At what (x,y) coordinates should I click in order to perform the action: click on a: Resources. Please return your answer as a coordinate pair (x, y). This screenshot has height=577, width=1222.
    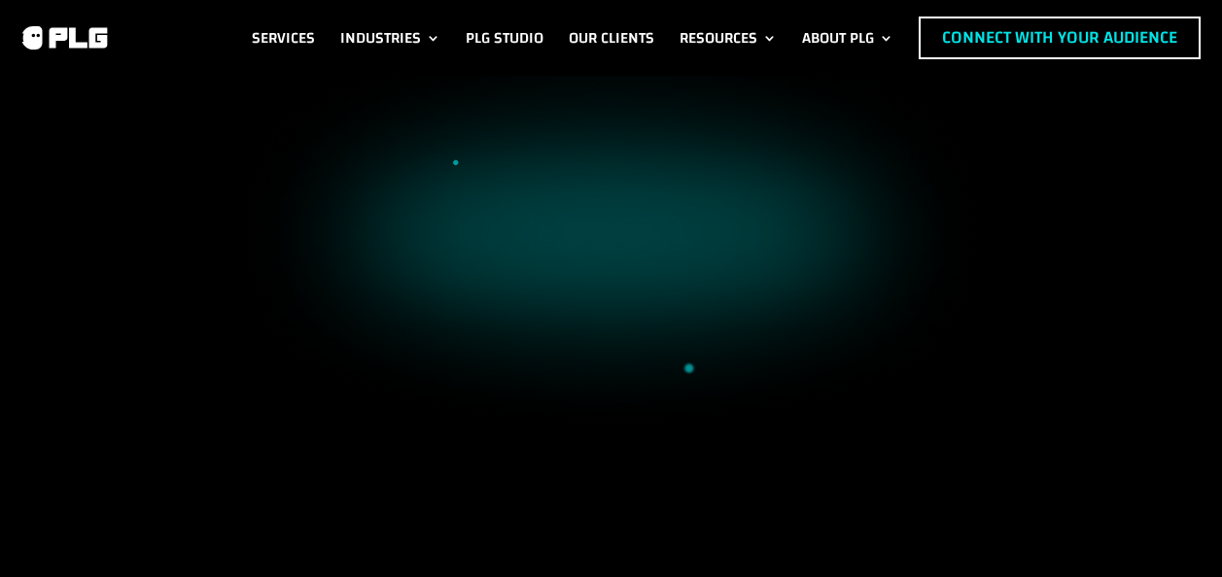
    Looking at the image, I should click on (728, 38).